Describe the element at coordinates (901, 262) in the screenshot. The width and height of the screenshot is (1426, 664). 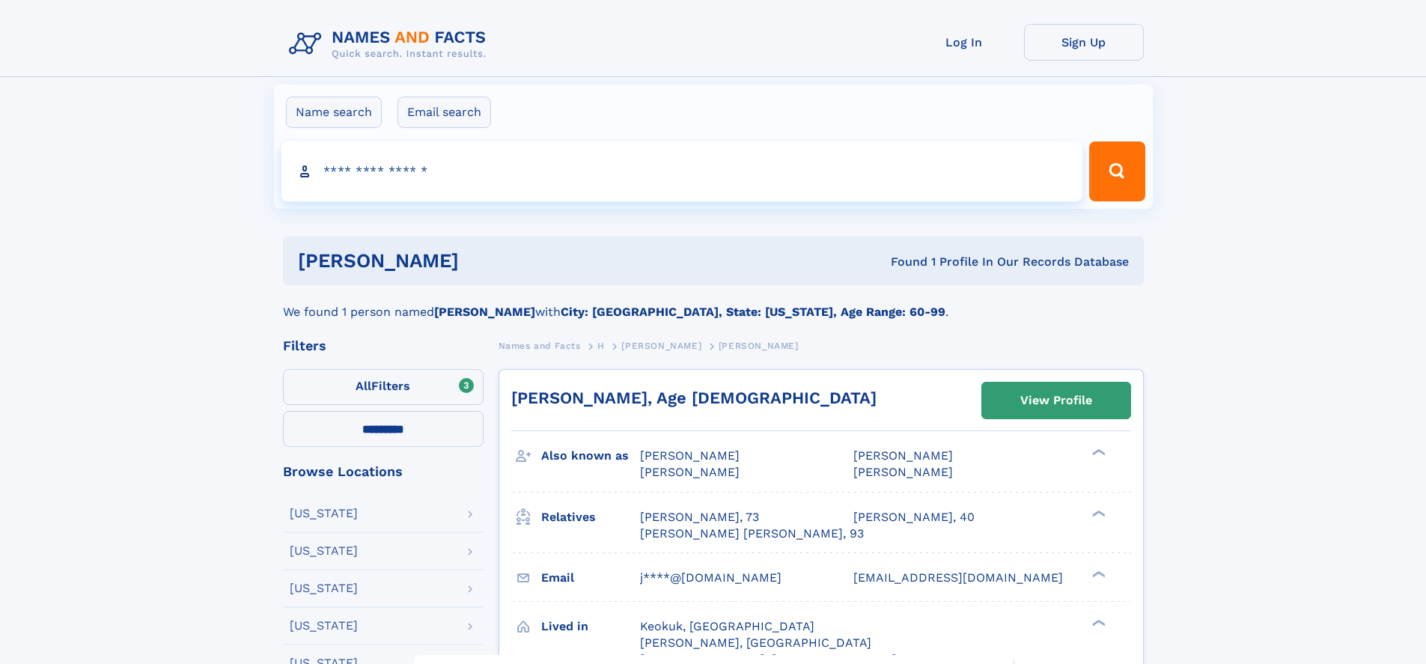
I see `div: Found 1 Profile In Our Records Database` at that location.